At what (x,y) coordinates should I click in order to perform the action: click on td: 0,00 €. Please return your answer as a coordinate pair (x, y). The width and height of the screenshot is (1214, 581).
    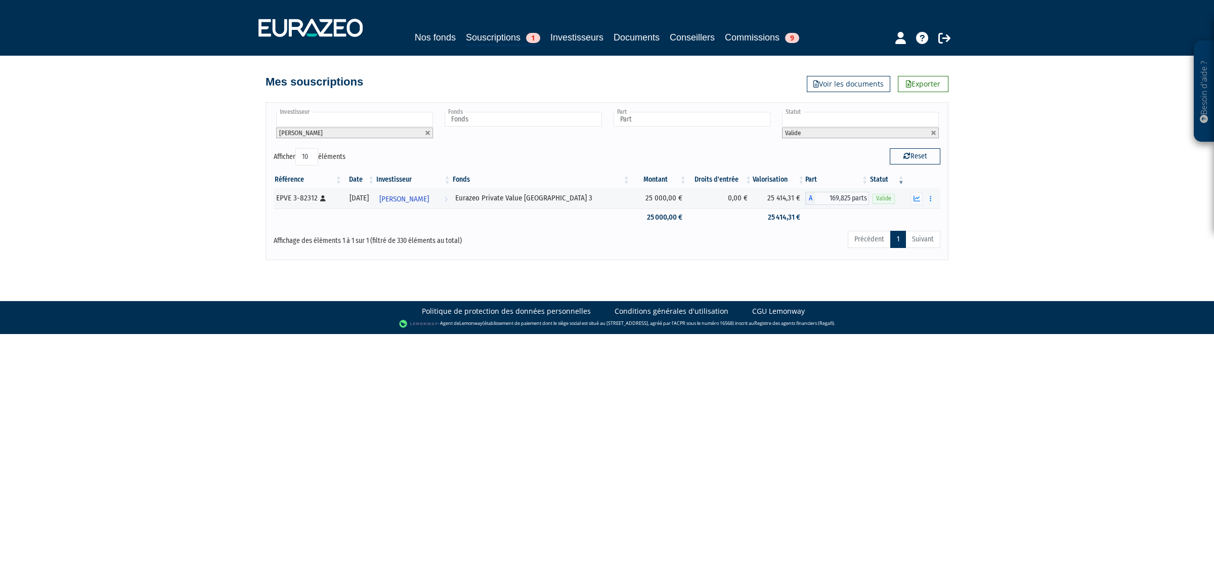
    Looking at the image, I should click on (720, 198).